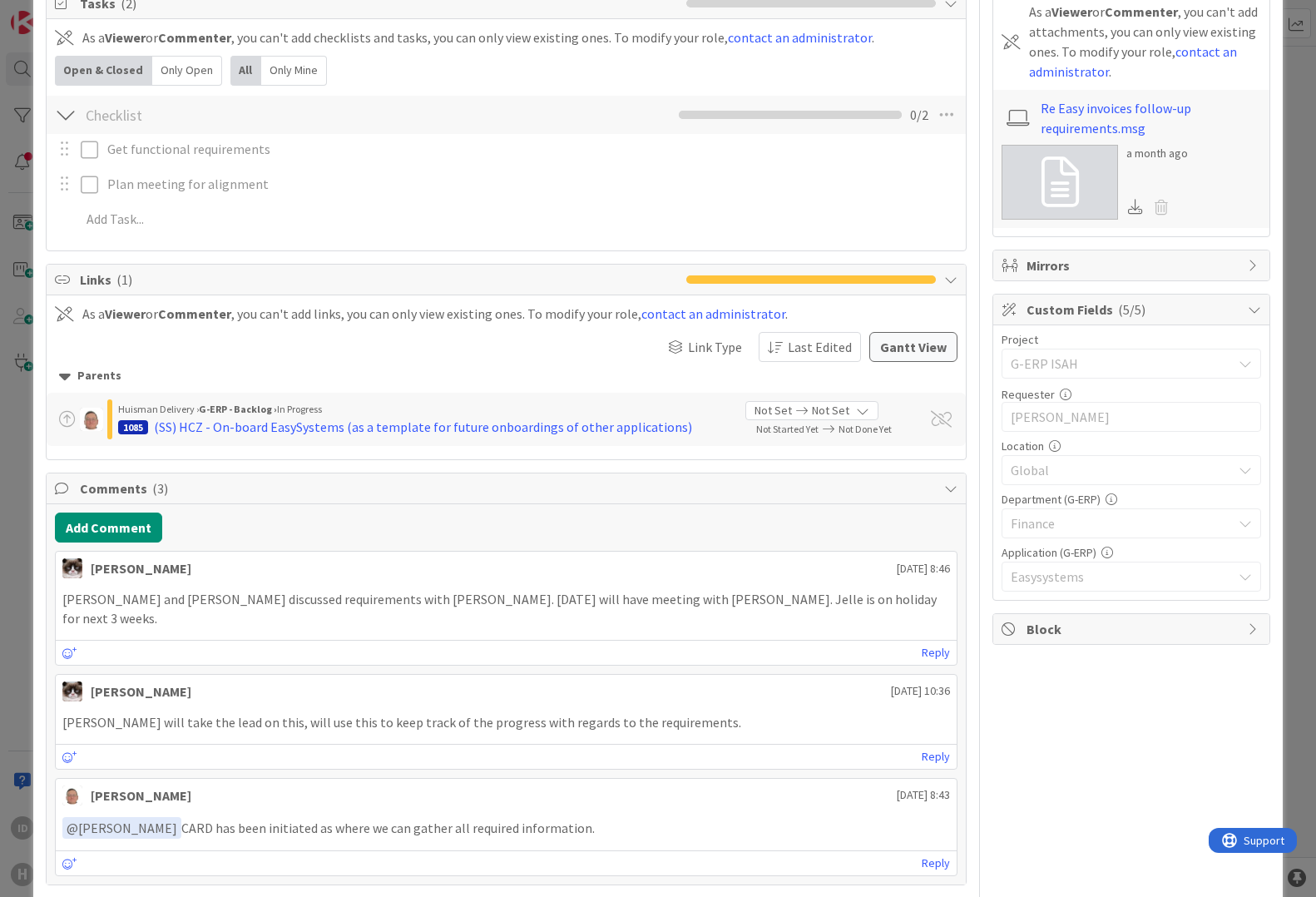 This screenshot has width=1316, height=897. I want to click on p: Get functional requirements, so click(531, 149).